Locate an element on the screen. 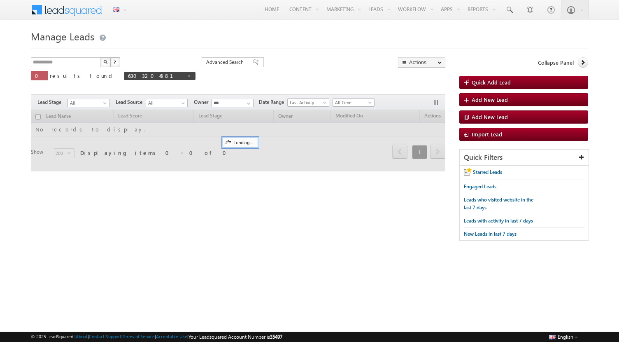 This screenshot has width=619, height=342. span: Engaged Leads is located at coordinates (480, 186).